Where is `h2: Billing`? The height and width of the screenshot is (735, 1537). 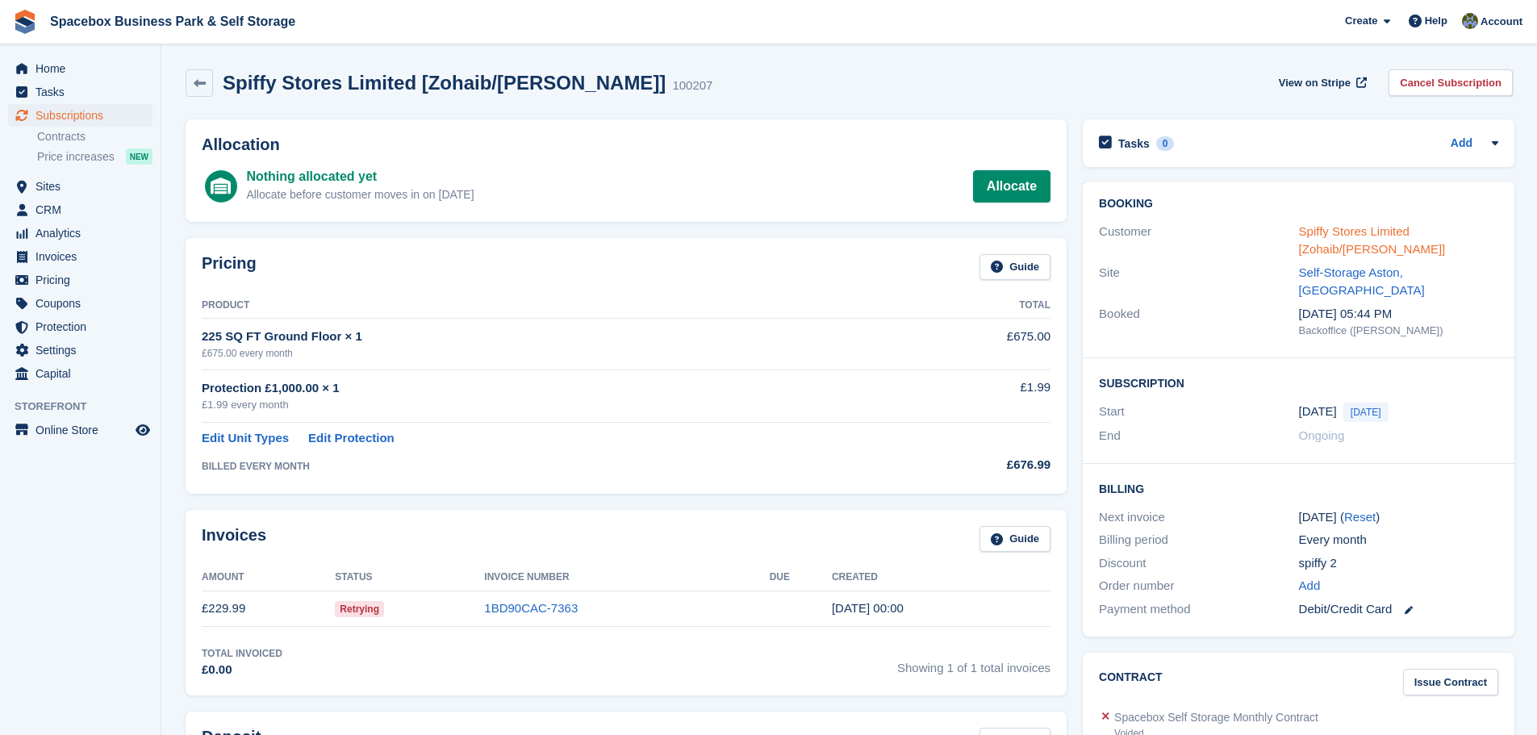
h2: Billing is located at coordinates (1298, 488).